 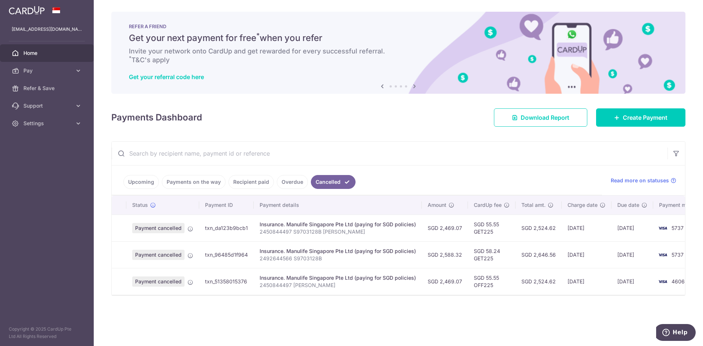 I want to click on p: REFER A FRIEND, so click(x=398, y=26).